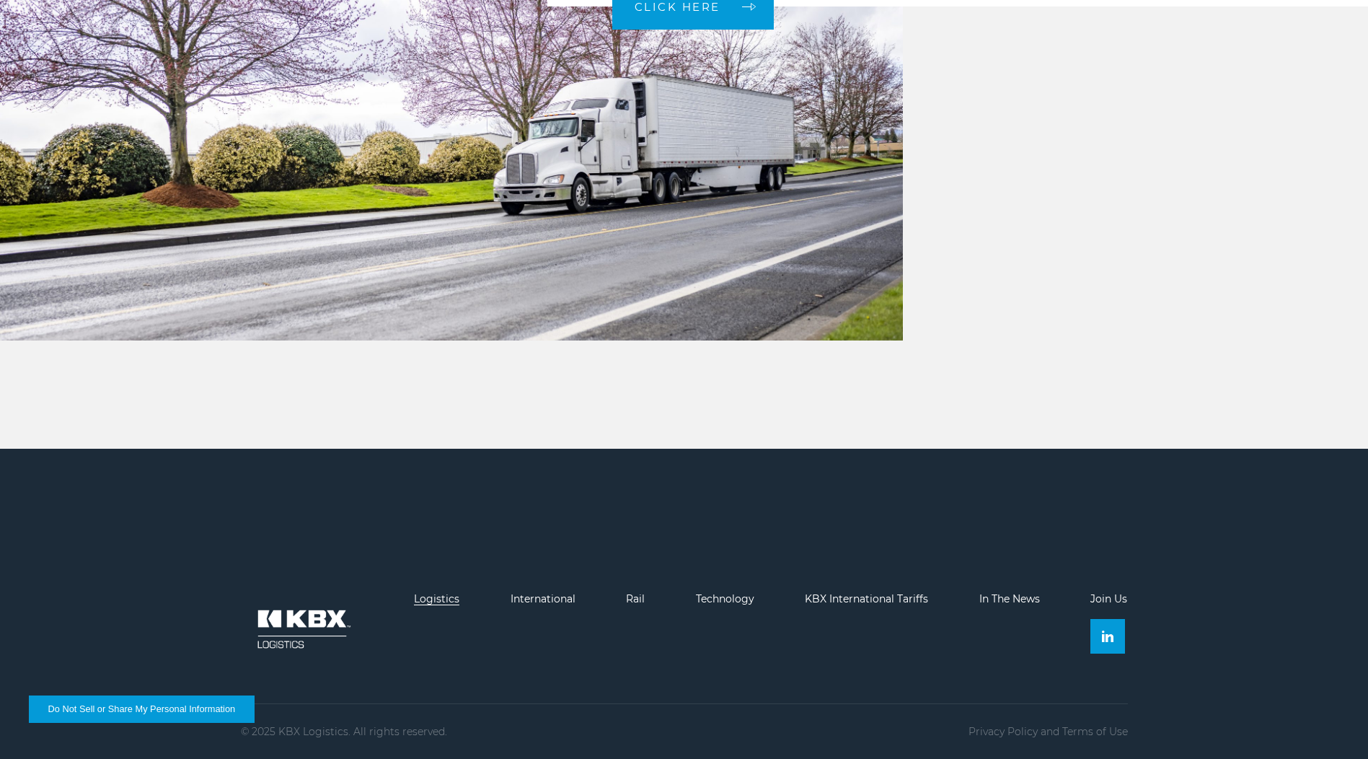 The height and width of the screenshot is (759, 1368). I want to click on img: Linkedin, so click(1108, 636).